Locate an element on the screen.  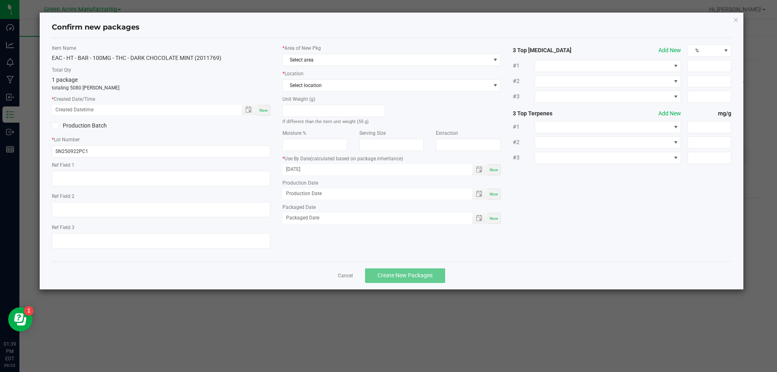
label: Lot Number is located at coordinates (161, 140).